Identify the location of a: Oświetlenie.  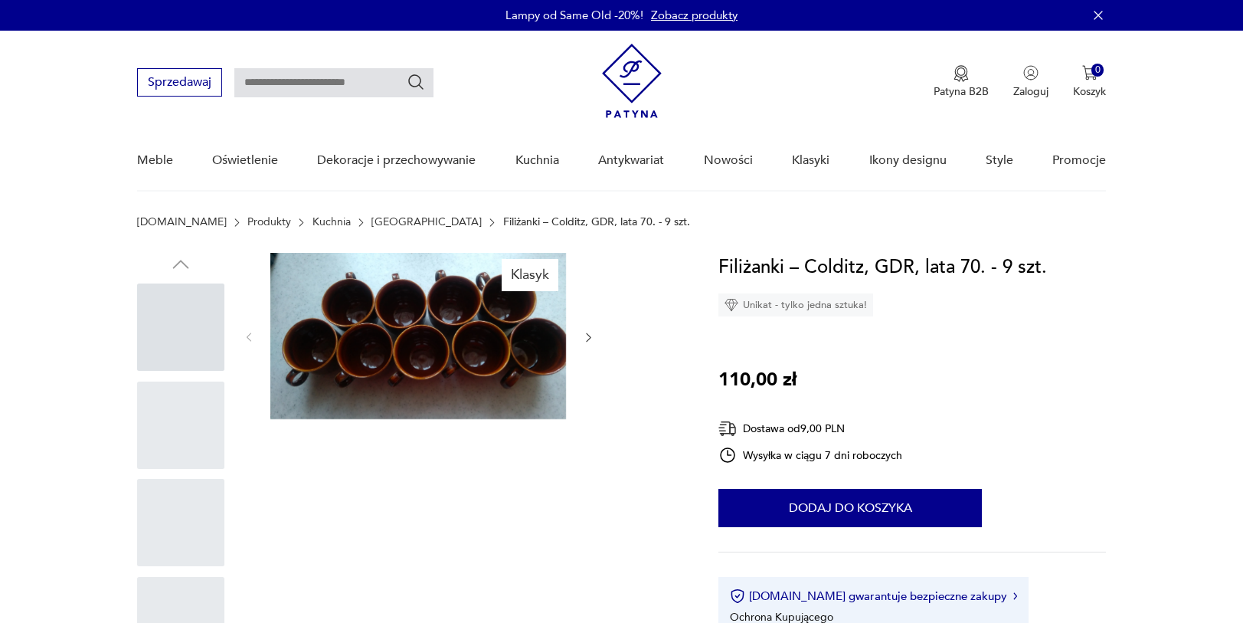
(245, 160).